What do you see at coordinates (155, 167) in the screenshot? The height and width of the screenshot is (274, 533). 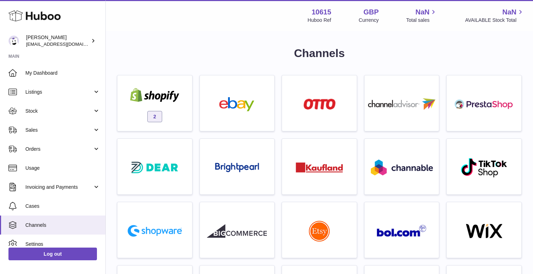 I see `a: roseta-dear` at bounding box center [155, 167].